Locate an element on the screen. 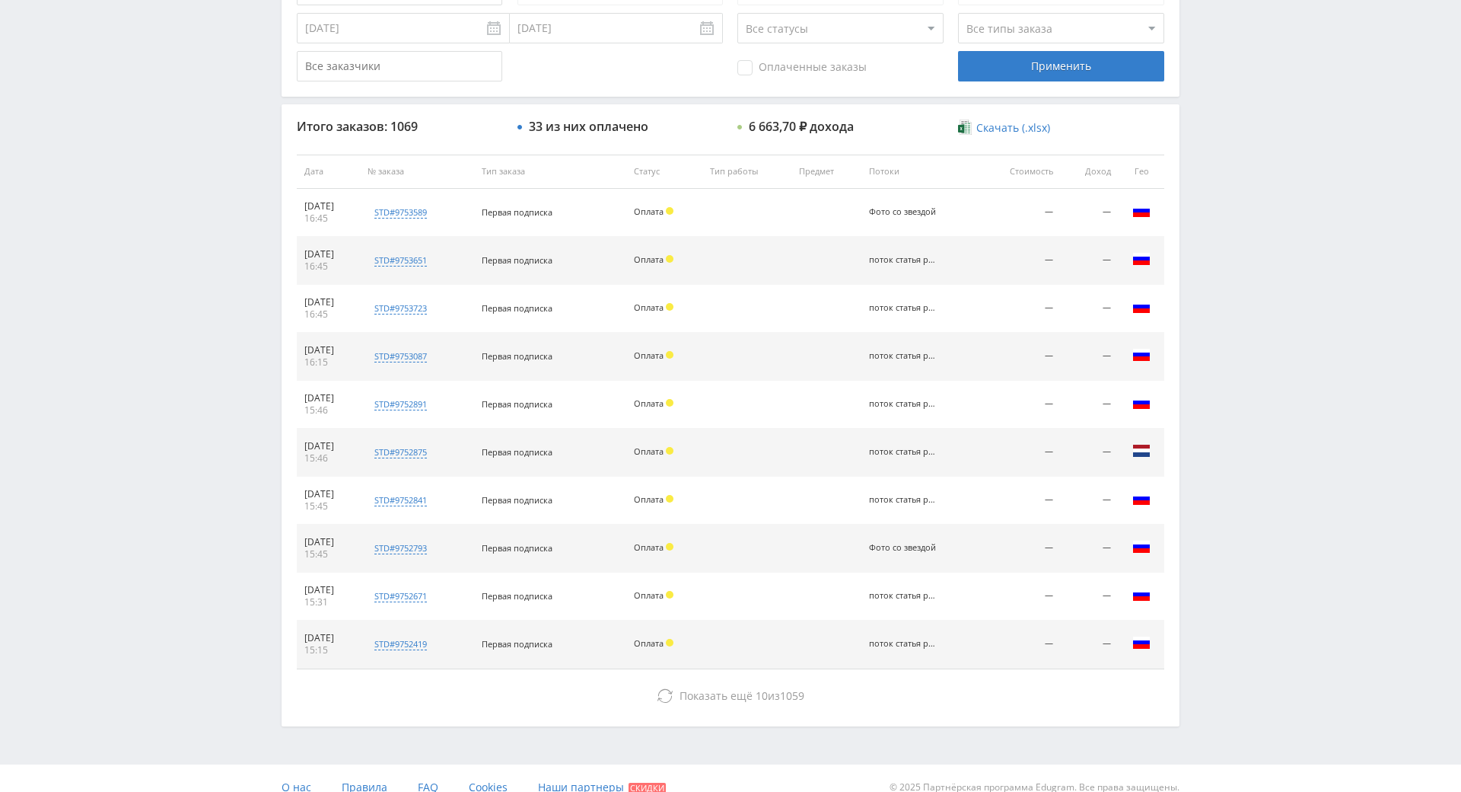  th: Статус is located at coordinates (665, 171).